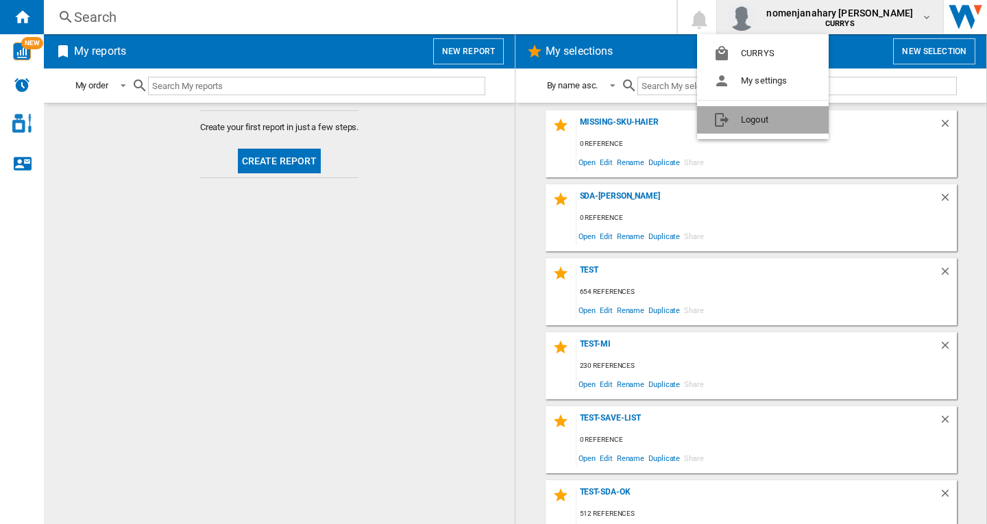 Image resolution: width=987 pixels, height=524 pixels. What do you see at coordinates (763, 81) in the screenshot?
I see `button: My settings` at bounding box center [763, 81].